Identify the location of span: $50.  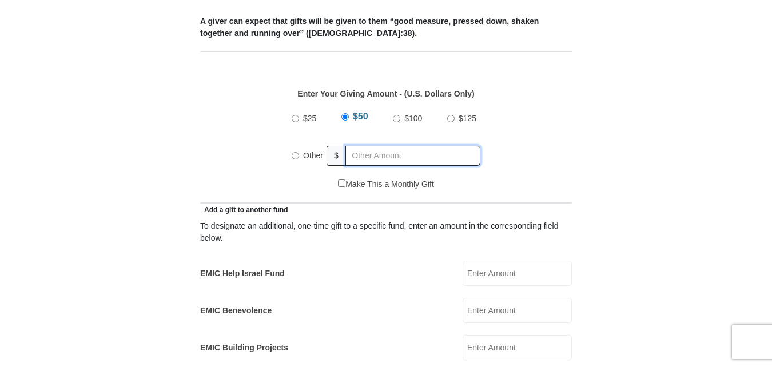
(360, 116).